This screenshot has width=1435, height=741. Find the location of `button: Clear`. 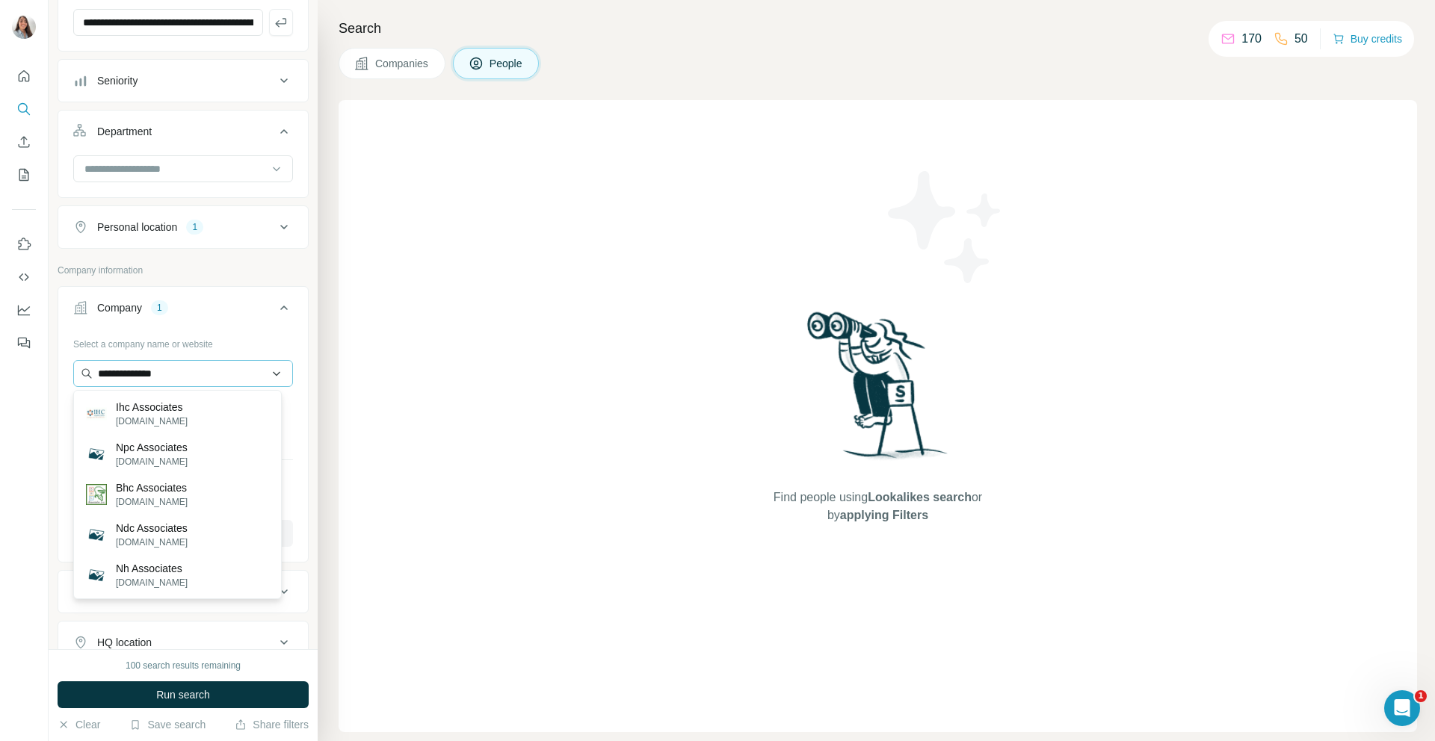

button: Clear is located at coordinates (78, 725).